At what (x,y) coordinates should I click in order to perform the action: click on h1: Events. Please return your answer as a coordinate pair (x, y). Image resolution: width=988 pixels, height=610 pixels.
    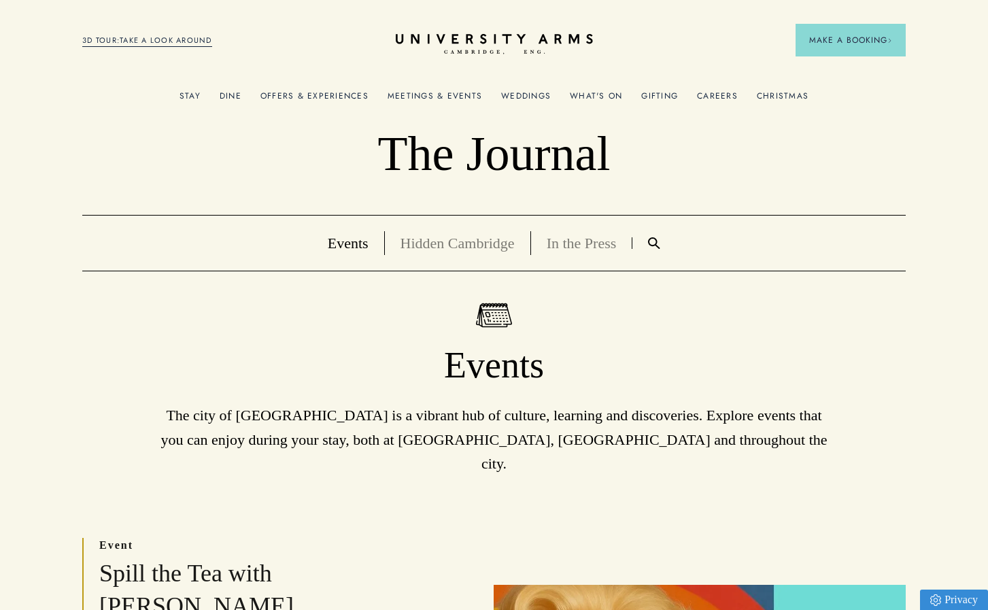
    Looking at the image, I should click on (494, 366).